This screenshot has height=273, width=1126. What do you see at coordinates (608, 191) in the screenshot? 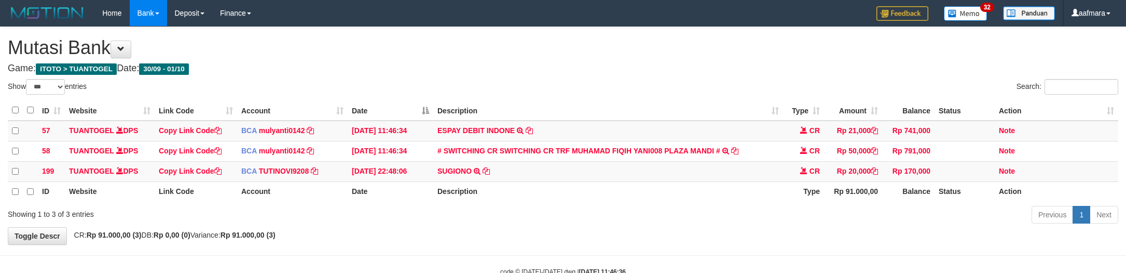
I see `th: Description` at bounding box center [608, 191].